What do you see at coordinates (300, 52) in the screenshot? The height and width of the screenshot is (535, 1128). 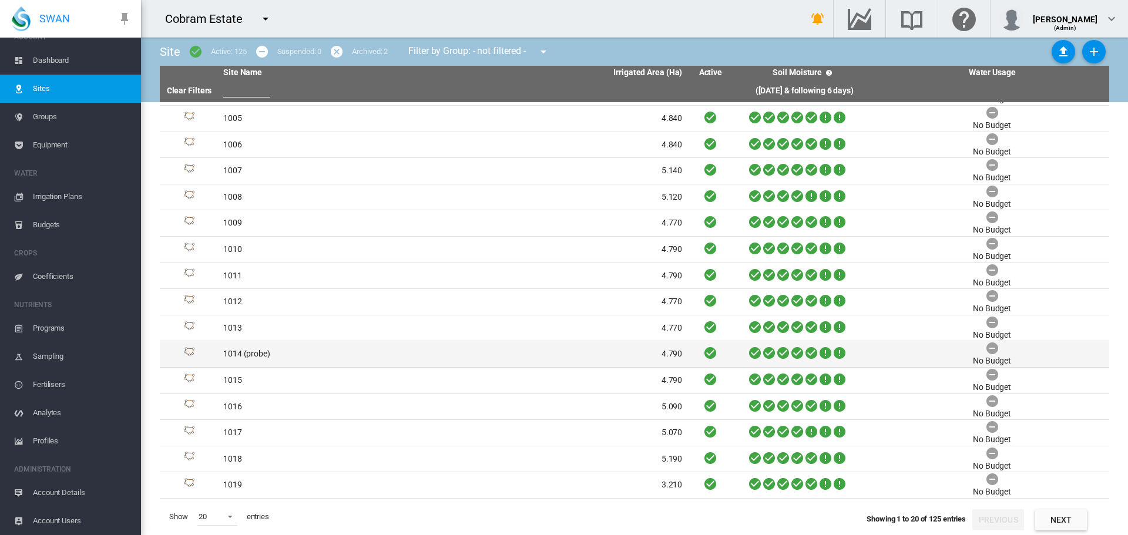 I see `div: Suspended: 0` at bounding box center [300, 52].